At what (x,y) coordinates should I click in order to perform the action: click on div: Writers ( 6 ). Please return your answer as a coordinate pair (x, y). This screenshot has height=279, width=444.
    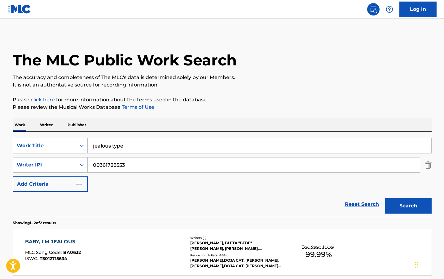
    Looking at the image, I should click on (237, 238).